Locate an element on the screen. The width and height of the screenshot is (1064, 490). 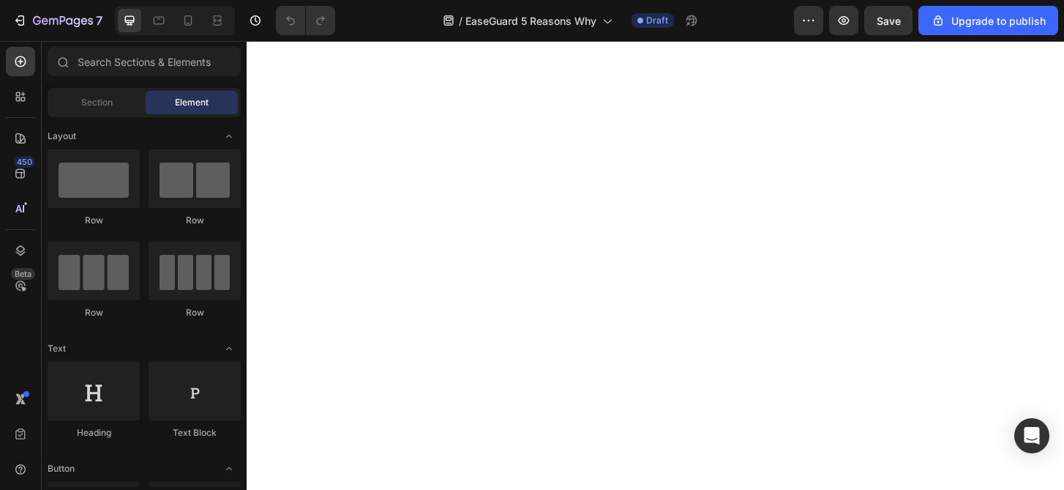
span: Button is located at coordinates (61, 468).